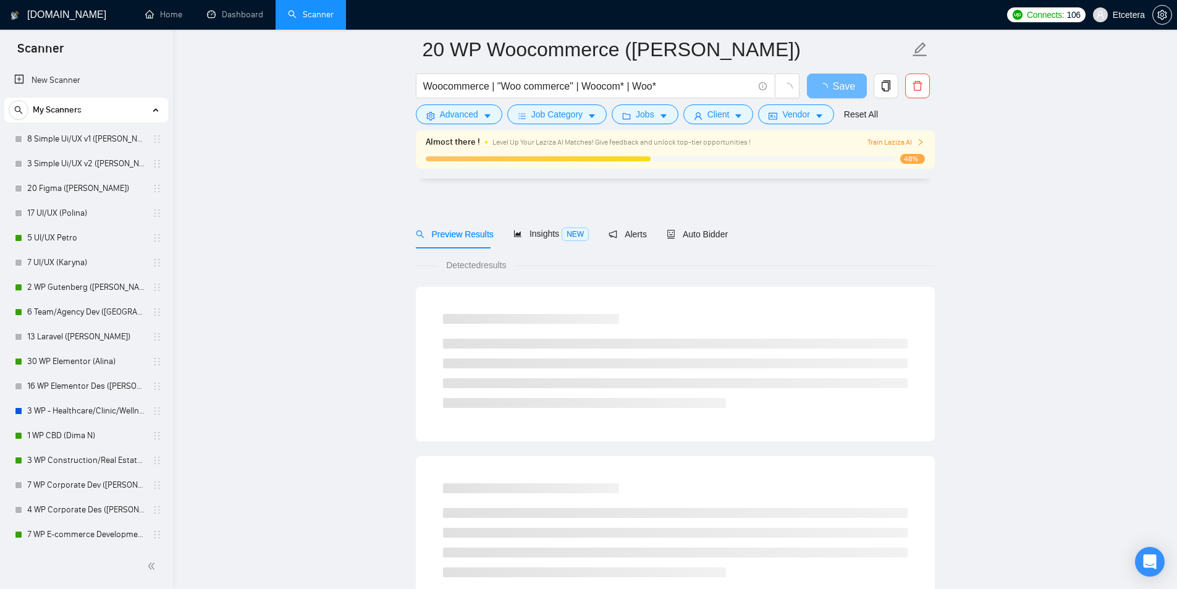 The width and height of the screenshot is (1177, 589). Describe the element at coordinates (886, 86) in the screenshot. I see `button: copy` at that location.